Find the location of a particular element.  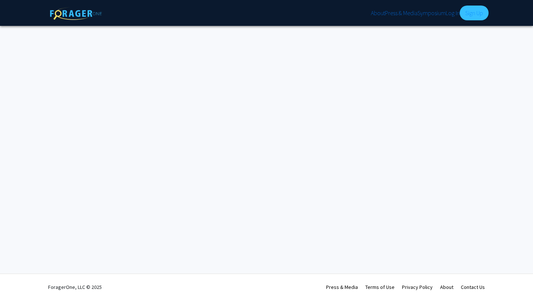

a: Terms of Use is located at coordinates (379, 287).